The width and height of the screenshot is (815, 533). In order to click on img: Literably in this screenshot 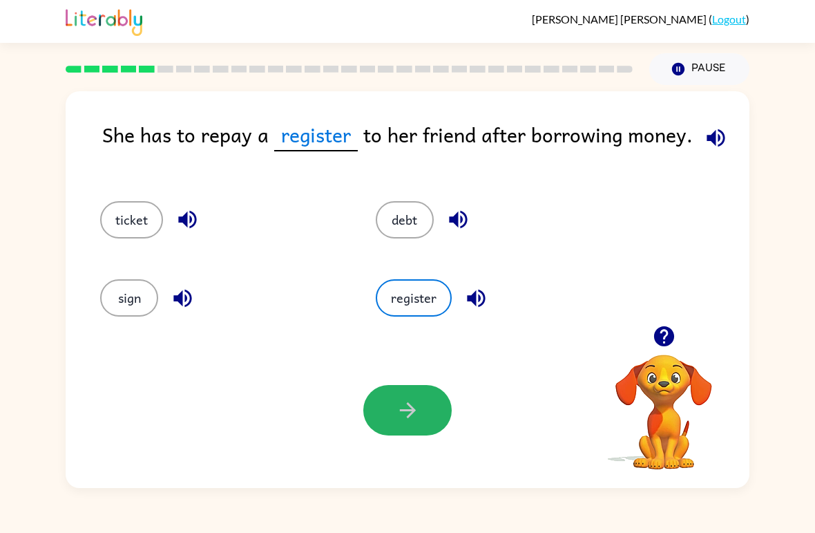, I will do `click(104, 21)`.